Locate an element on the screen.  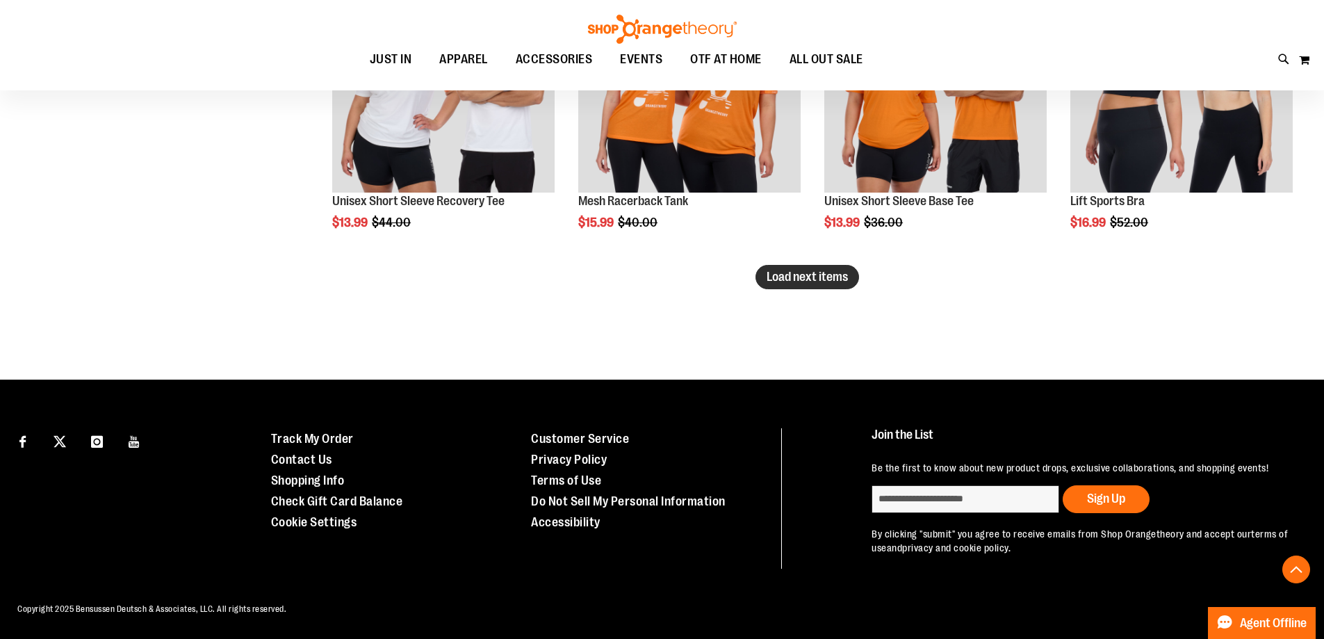
span: ALL OUT SALE is located at coordinates (826, 59).